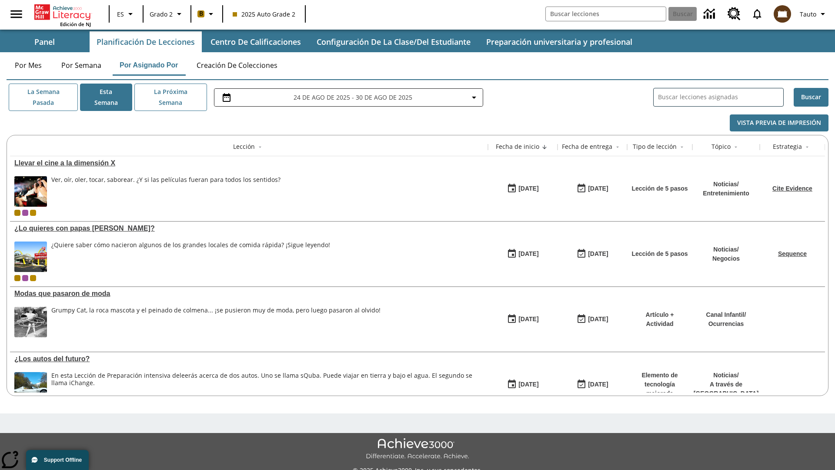 The image size is (835, 470). What do you see at coordinates (660, 319) in the screenshot?
I see `p: Artículo + Actividad` at bounding box center [660, 319].